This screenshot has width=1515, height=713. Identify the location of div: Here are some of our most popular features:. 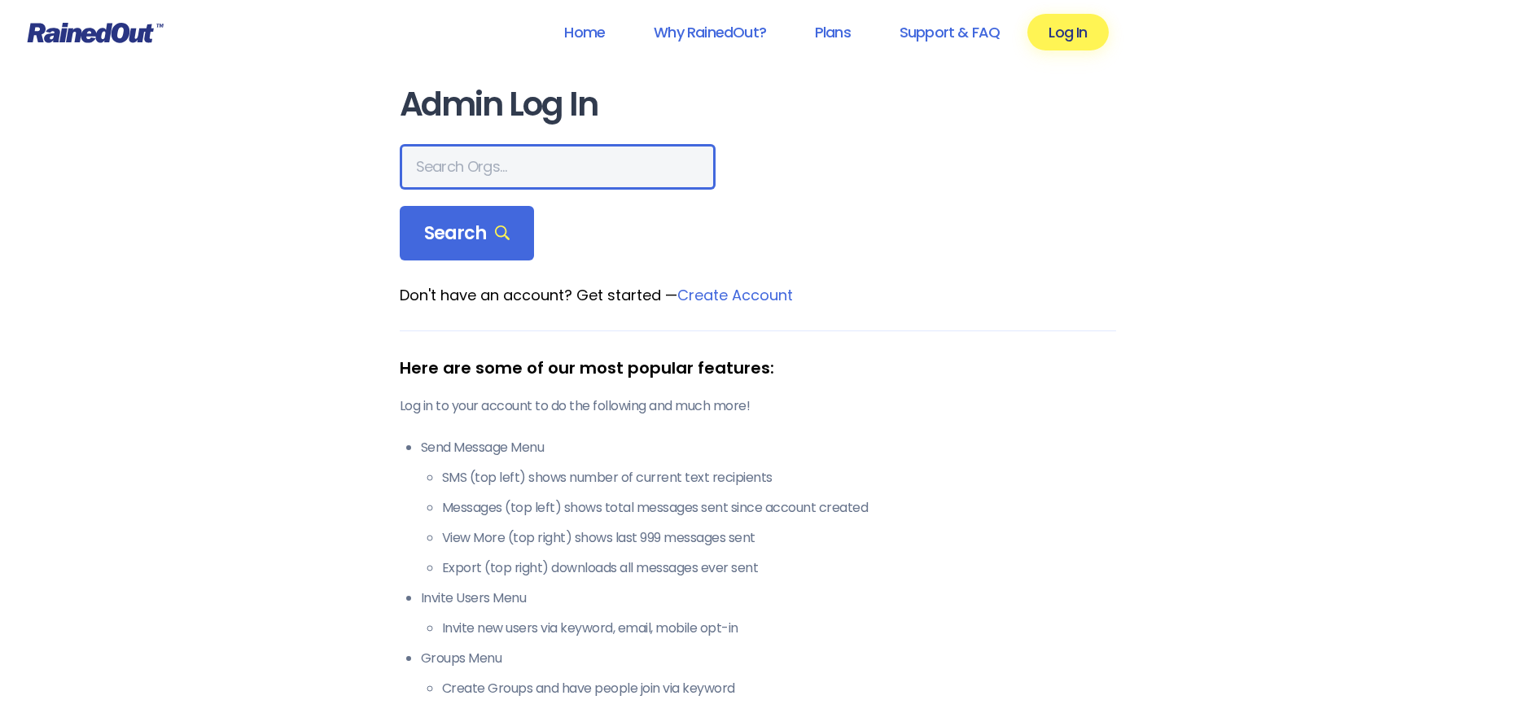
(758, 368).